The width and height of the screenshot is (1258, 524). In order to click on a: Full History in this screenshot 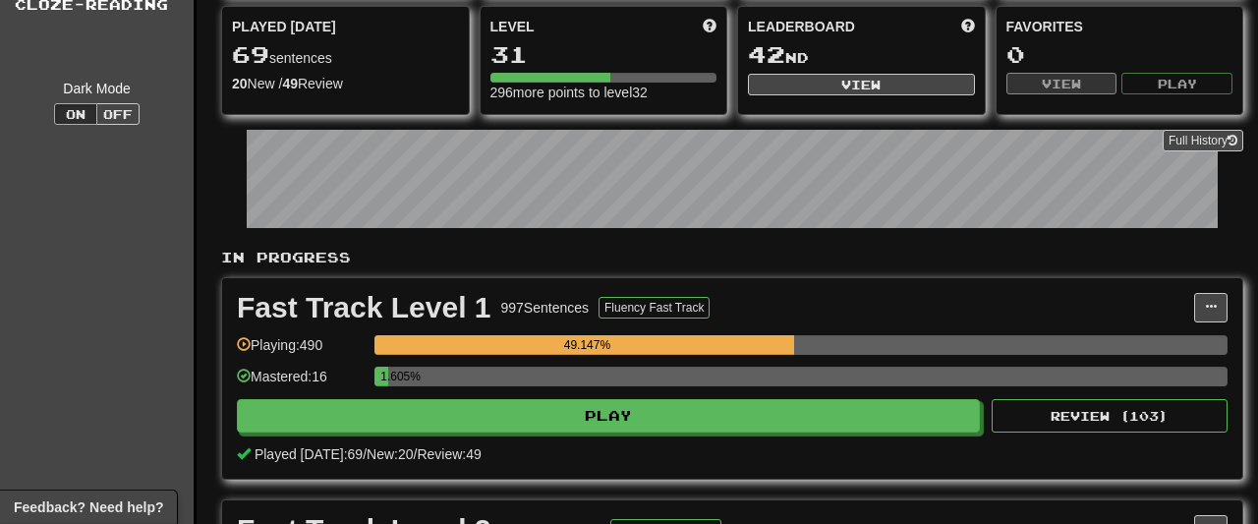, I will do `click(1203, 141)`.